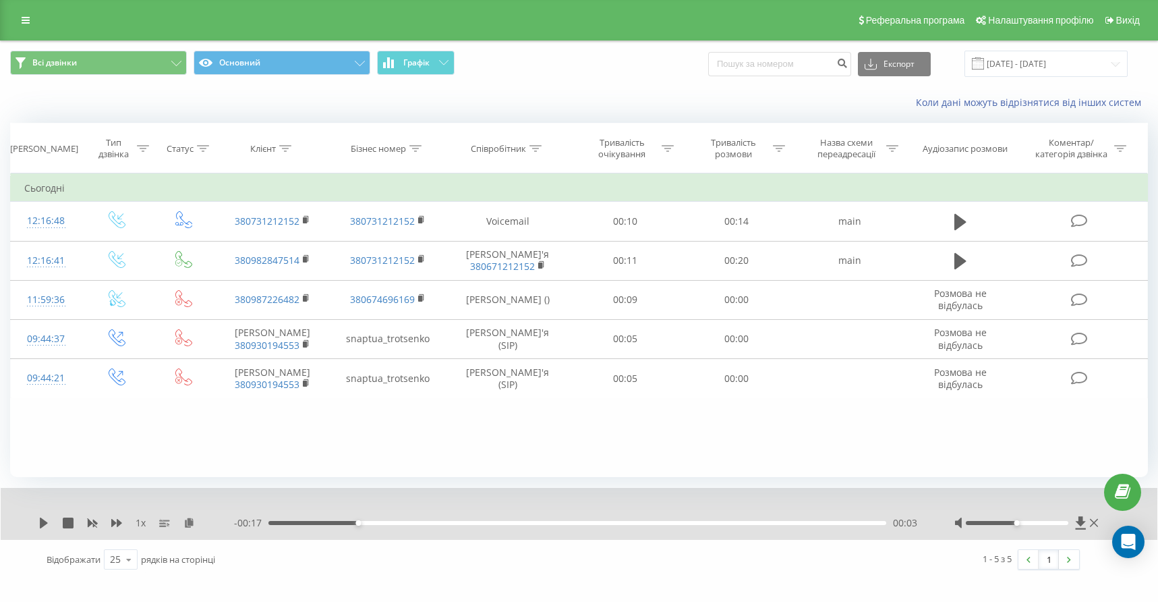 This screenshot has width=1158, height=602. What do you see at coordinates (113, 148) in the screenshot?
I see `div: Тип дзвінка` at bounding box center [113, 148].